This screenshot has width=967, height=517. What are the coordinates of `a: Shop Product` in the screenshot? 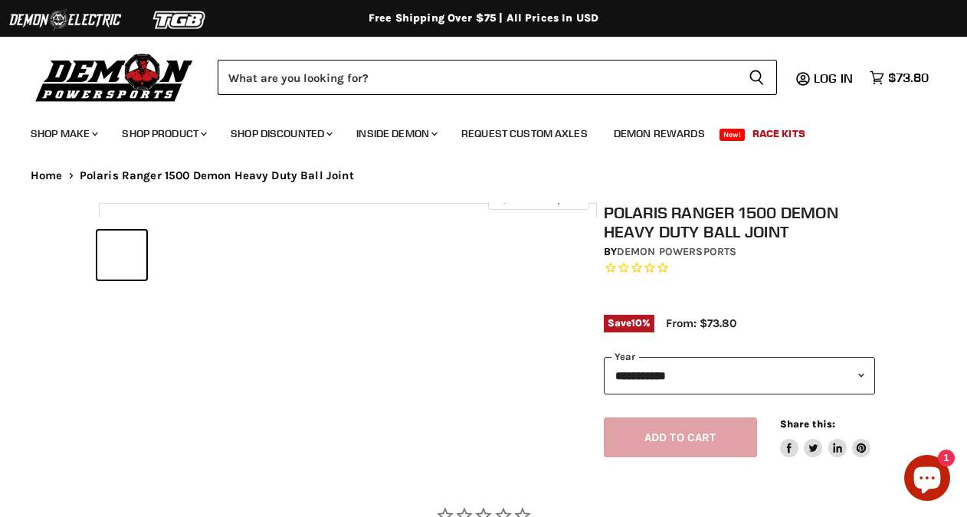 It's located at (163, 133).